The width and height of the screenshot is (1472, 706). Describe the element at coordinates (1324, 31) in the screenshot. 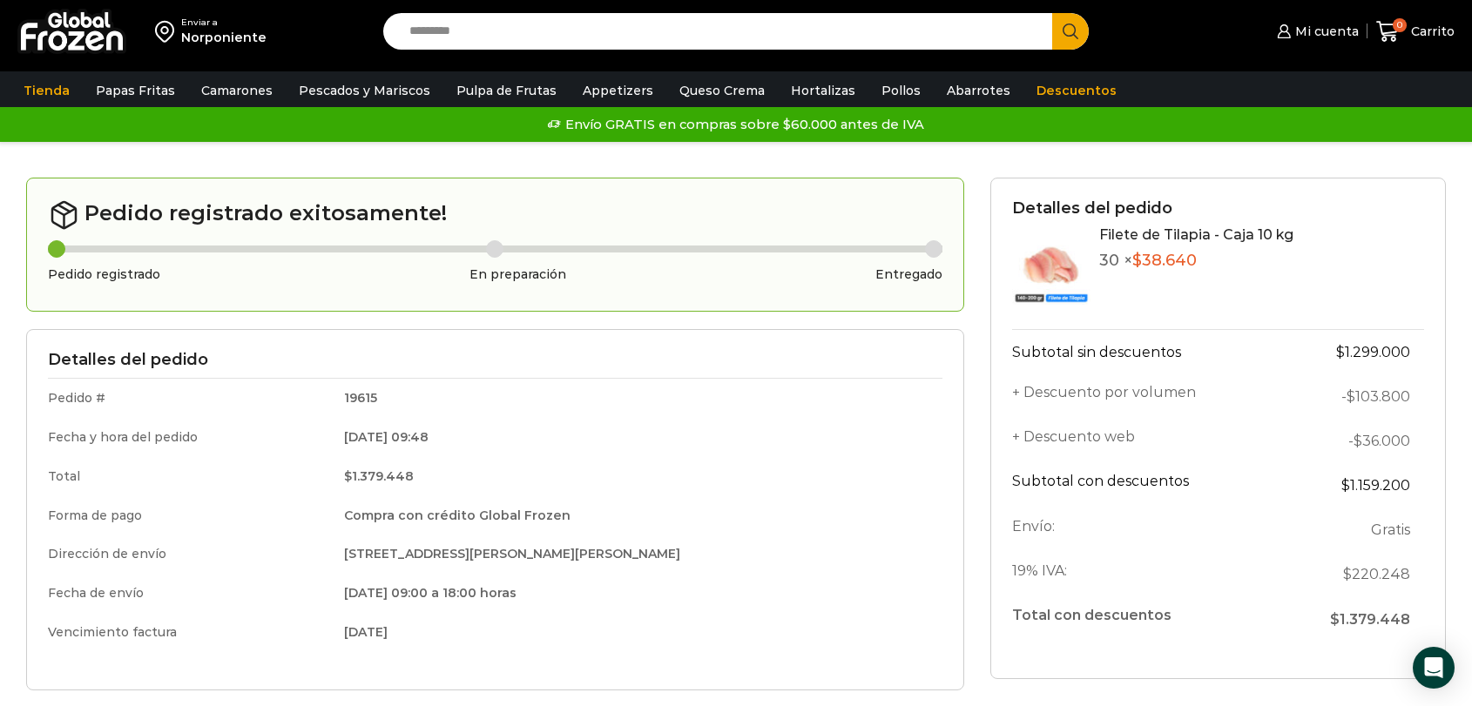

I see `span: Mi cuenta` at that location.